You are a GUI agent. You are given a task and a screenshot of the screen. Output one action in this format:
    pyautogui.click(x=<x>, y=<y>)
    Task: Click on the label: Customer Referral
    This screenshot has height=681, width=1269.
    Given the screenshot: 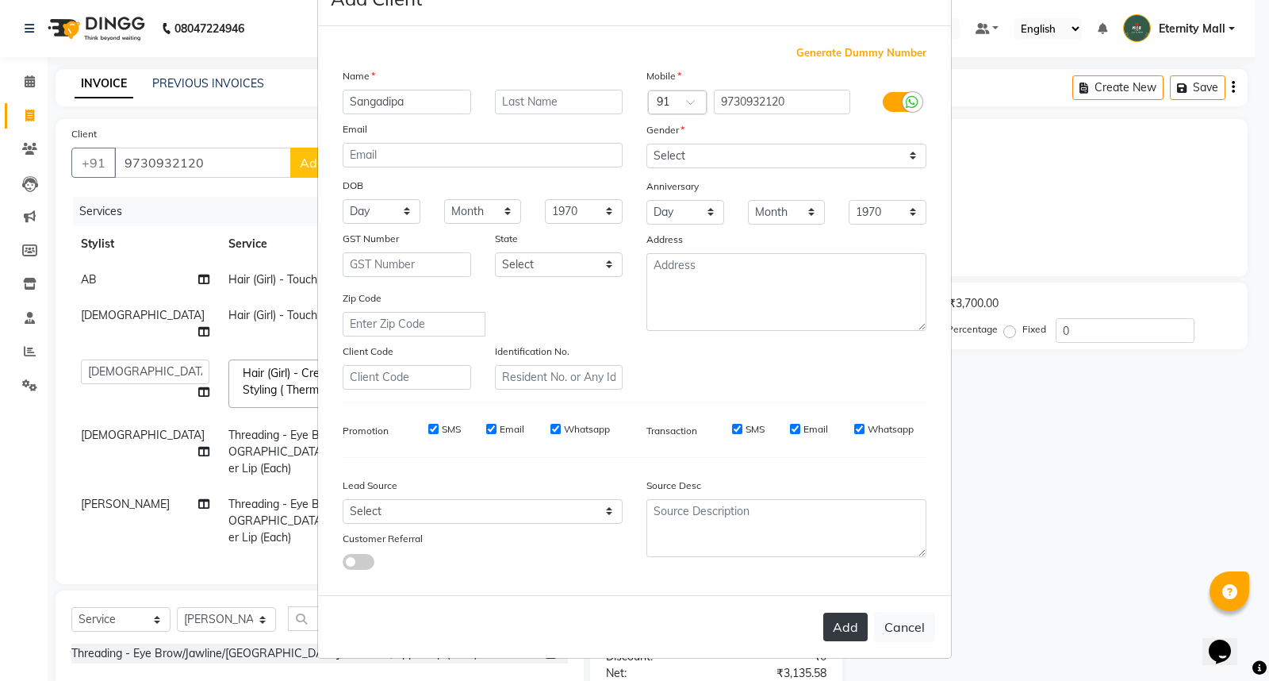 What is the action you would take?
    pyautogui.click(x=382, y=539)
    